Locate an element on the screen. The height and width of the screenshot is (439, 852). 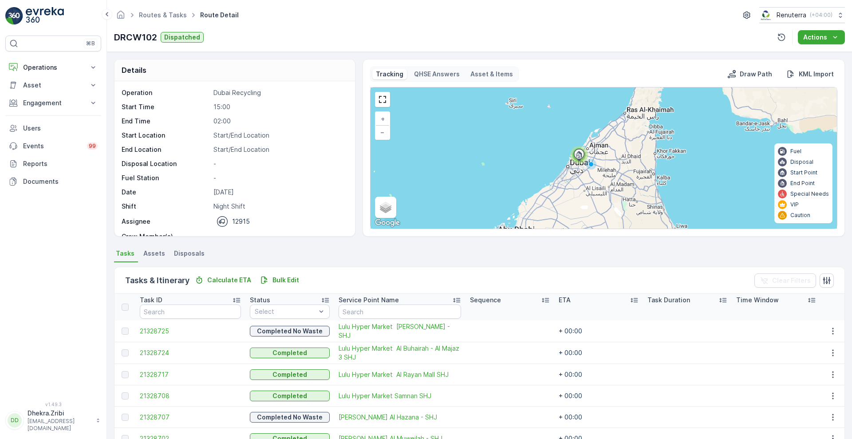
span: Lulu Hyper Market Al Buhairah - Al Majaz 3 SHJ is located at coordinates (400, 353).